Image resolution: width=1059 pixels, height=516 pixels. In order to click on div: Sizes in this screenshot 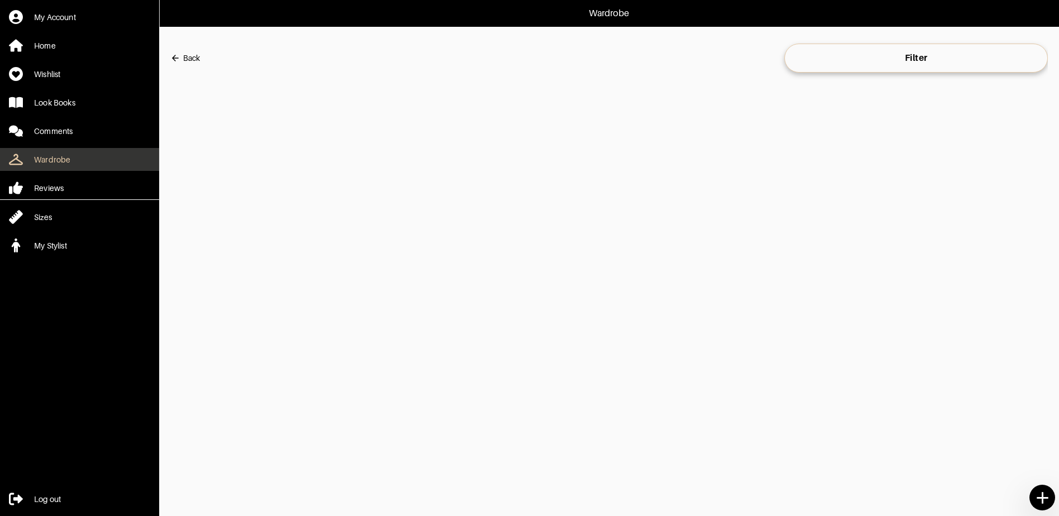, I will do `click(43, 217)`.